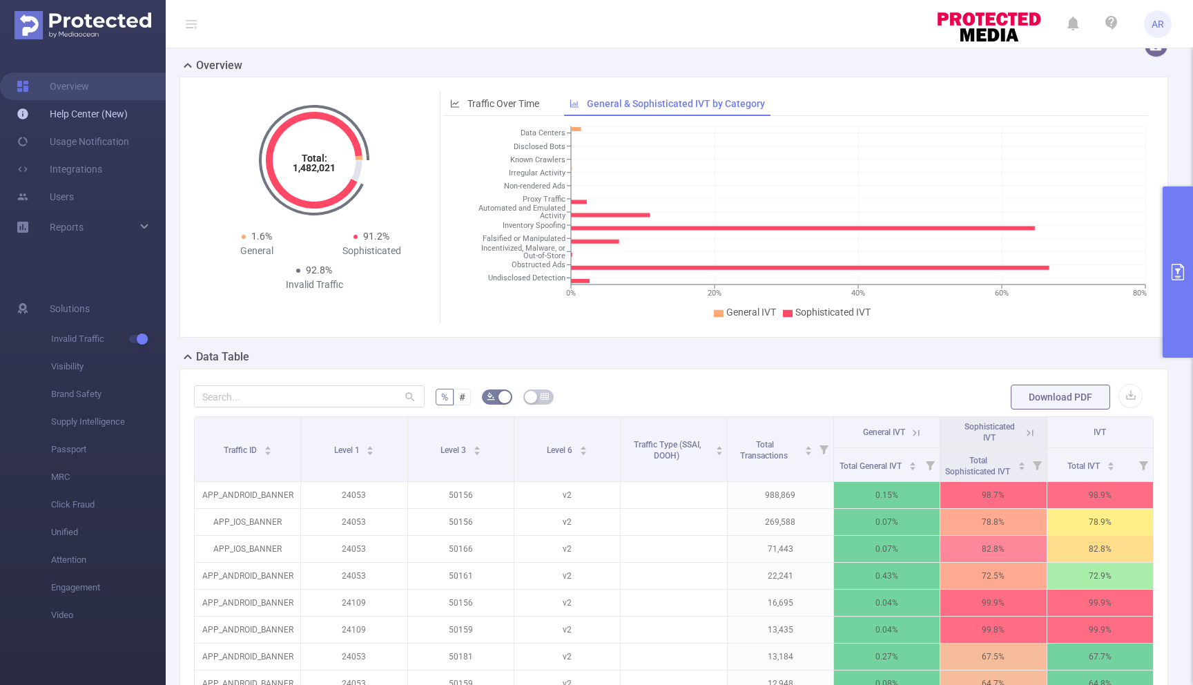 The width and height of the screenshot is (1193, 685). What do you see at coordinates (571, 293) in the screenshot?
I see `tspan: 0%` at bounding box center [571, 293].